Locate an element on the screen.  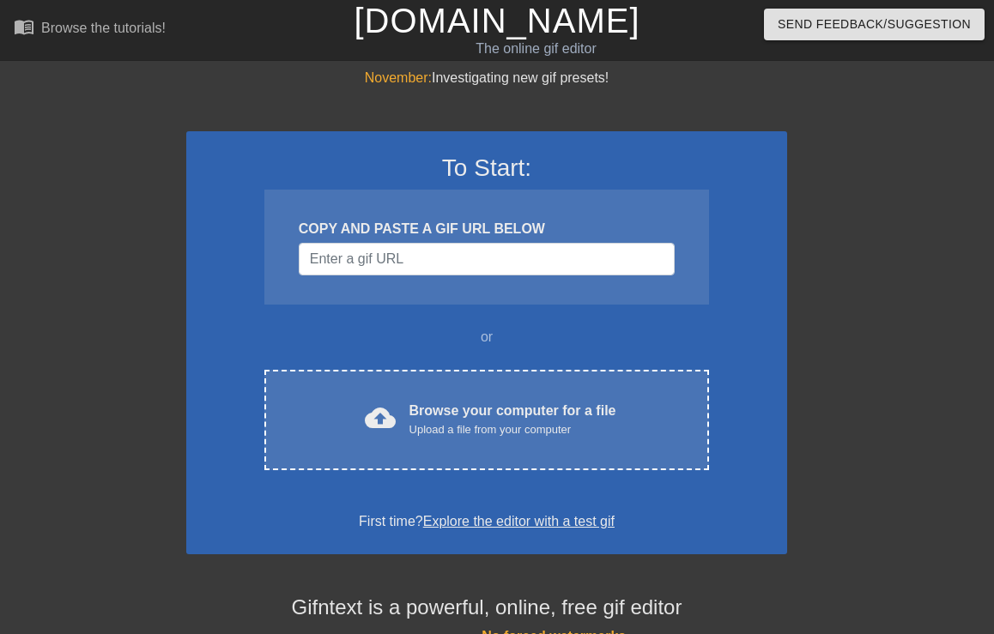
div: COPY AND PASTE A GIF URL BELOW is located at coordinates (487, 229).